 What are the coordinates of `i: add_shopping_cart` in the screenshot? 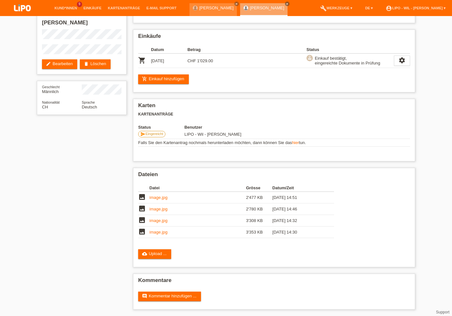 It's located at (145, 79).